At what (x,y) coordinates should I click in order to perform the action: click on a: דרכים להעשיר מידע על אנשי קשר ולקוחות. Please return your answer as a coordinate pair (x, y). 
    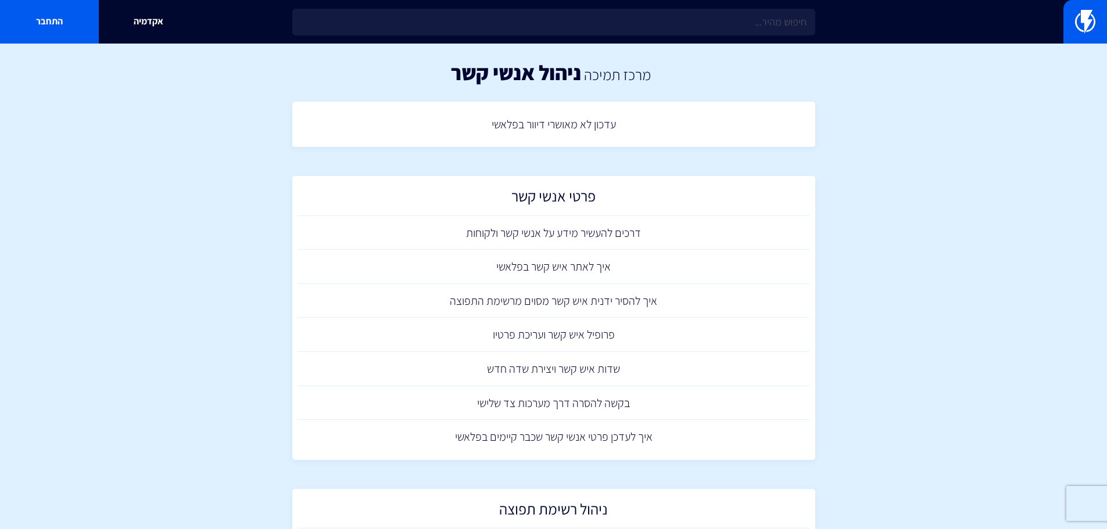
    Looking at the image, I should click on (554, 233).